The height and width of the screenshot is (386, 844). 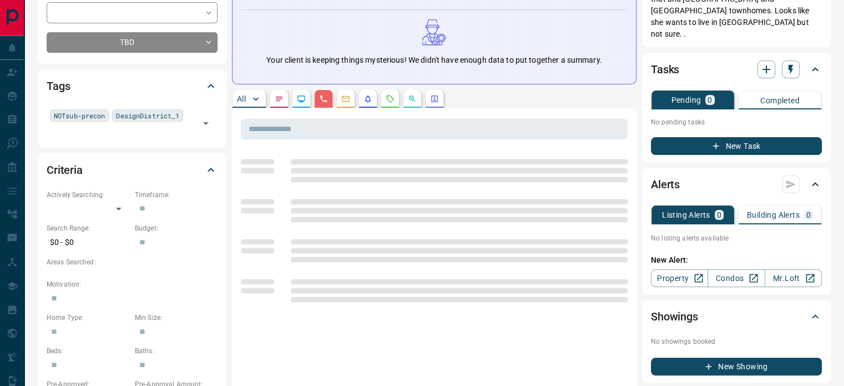 I want to click on div: Alerts, so click(x=736, y=184).